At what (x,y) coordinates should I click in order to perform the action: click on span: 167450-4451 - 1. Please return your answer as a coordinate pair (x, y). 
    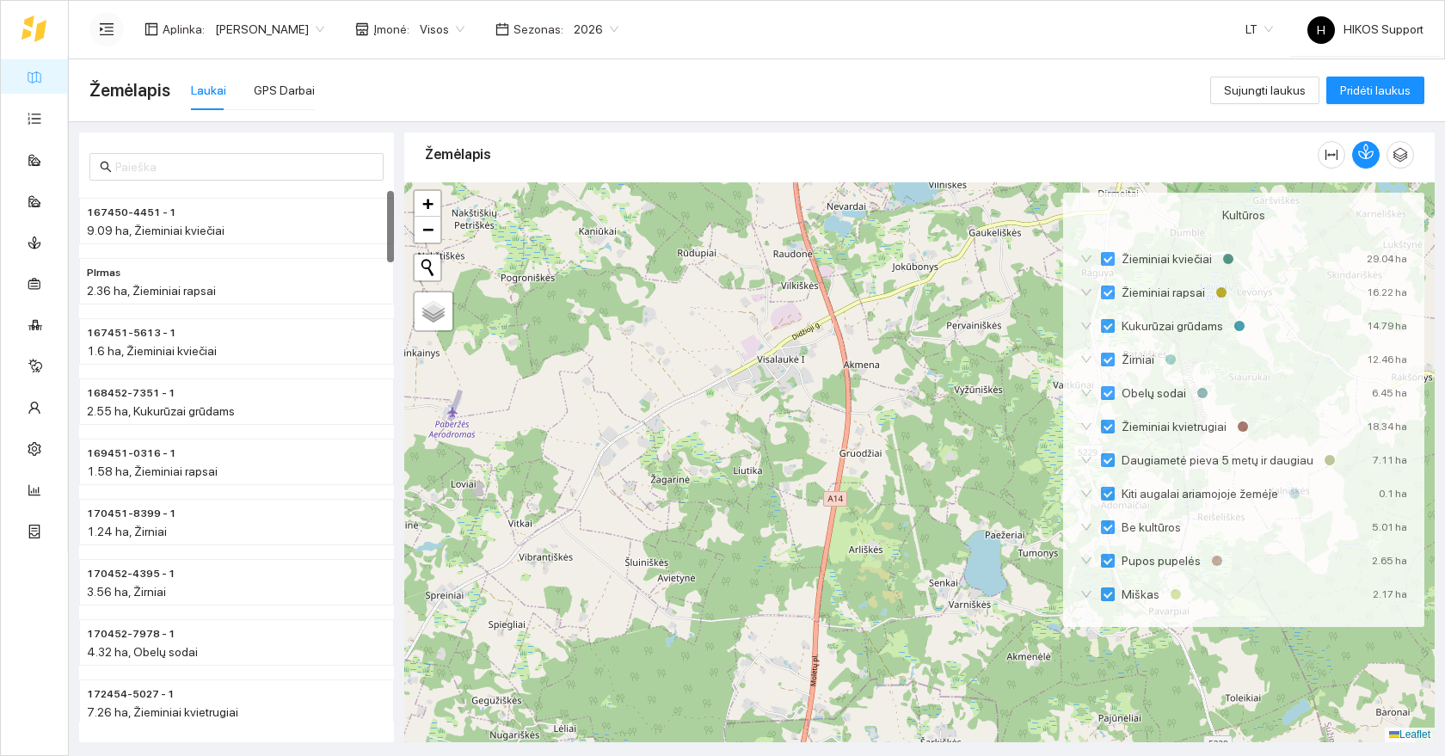
    Looking at the image, I should click on (132, 212).